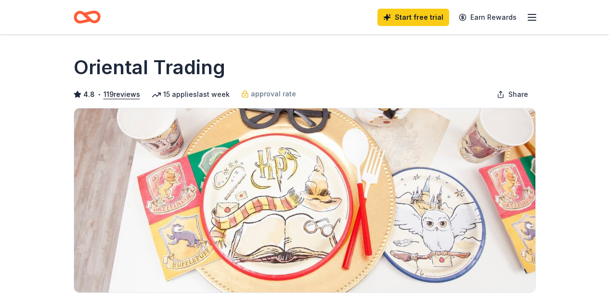  I want to click on span: 4.8, so click(89, 94).